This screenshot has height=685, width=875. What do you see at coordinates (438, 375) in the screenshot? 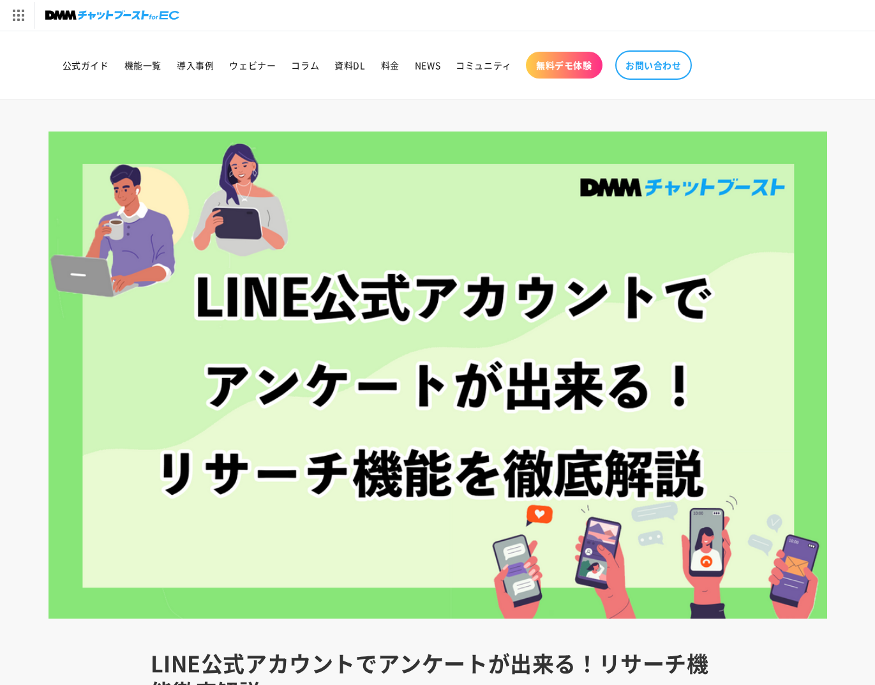
I see `img: LINE公式アカウントでアンケートが出来る！リサーチ機能徹底解説` at bounding box center [438, 375].